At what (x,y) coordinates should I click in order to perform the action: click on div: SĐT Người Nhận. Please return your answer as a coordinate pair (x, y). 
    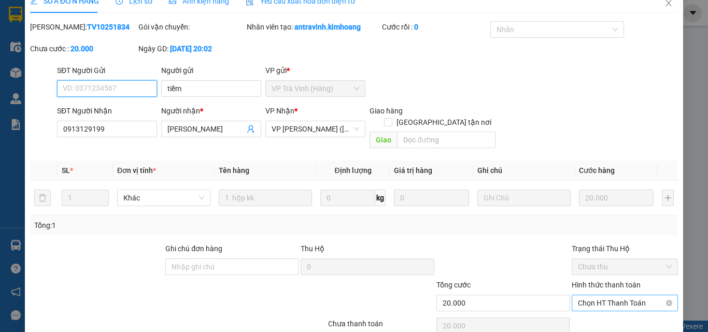
    Looking at the image, I should click on (107, 111).